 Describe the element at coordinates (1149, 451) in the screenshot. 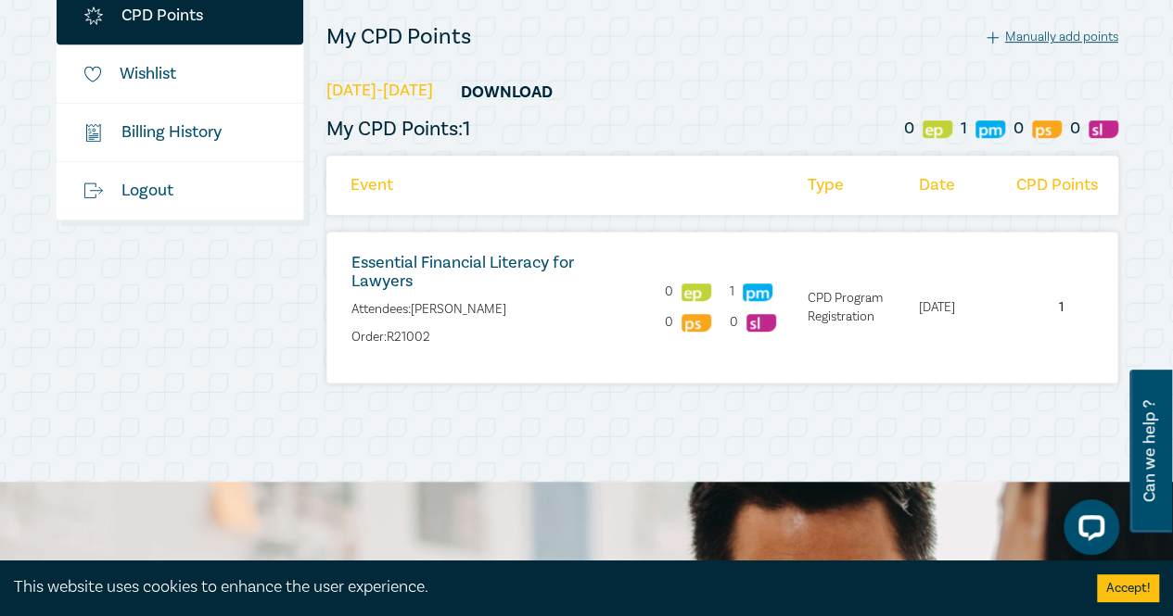

I see `span: Can we help ?` at that location.